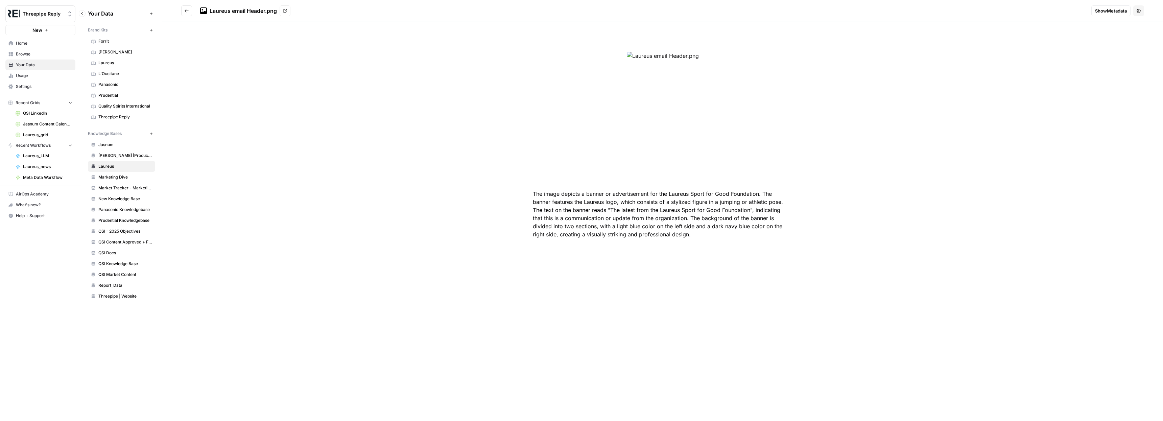  Describe the element at coordinates (121, 117) in the screenshot. I see `a: Threepipe Reply` at that location.